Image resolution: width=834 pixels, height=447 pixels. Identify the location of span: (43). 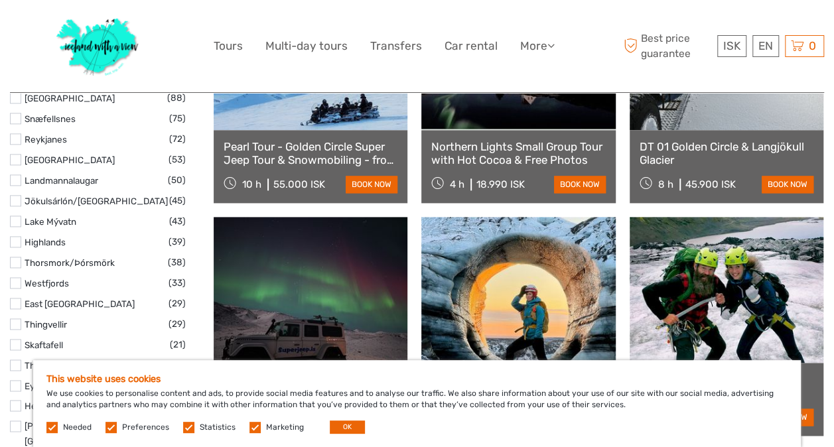
(177, 221).